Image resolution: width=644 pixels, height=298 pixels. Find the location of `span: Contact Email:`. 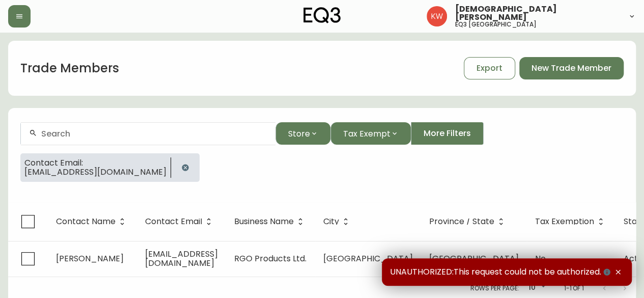

span: Contact Email: is located at coordinates (95, 163).